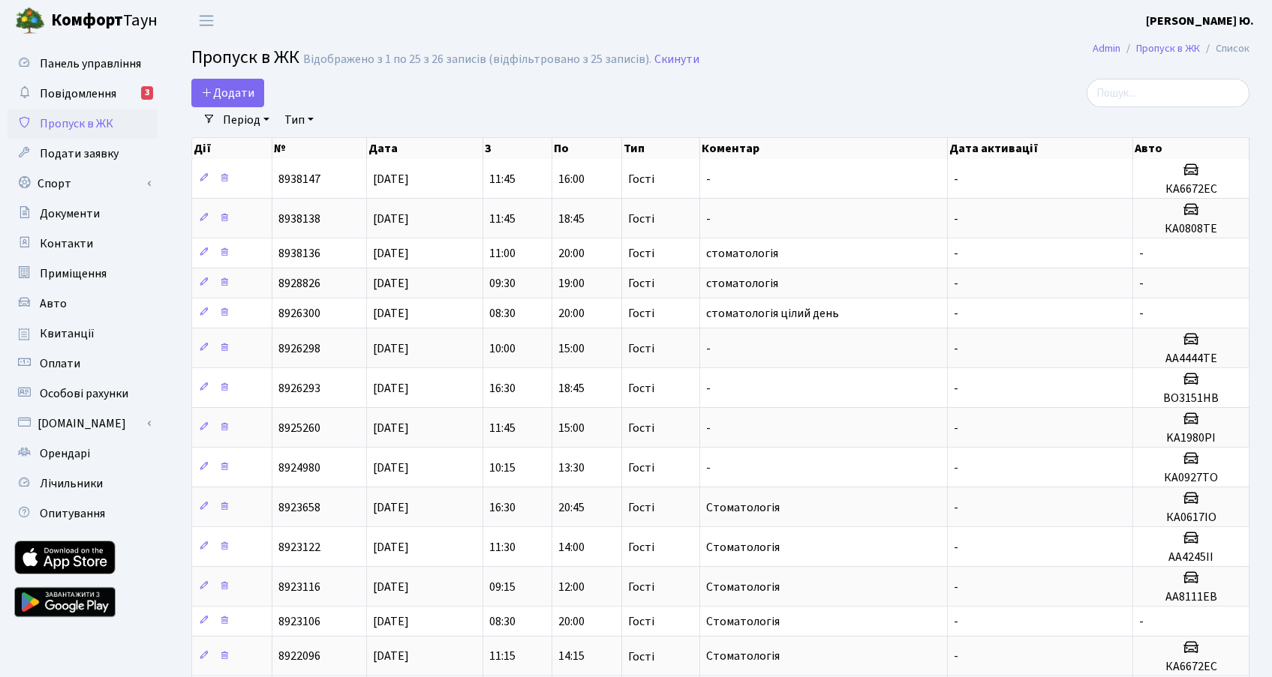 The image size is (1272, 677). I want to click on a: Додати, so click(227, 93).